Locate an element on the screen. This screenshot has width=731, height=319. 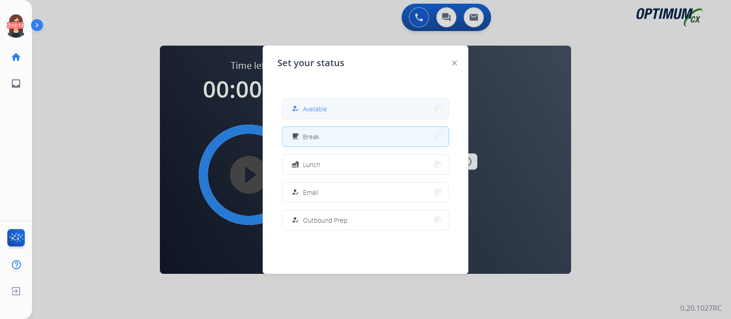
span: Outbound Prep is located at coordinates (325, 220).